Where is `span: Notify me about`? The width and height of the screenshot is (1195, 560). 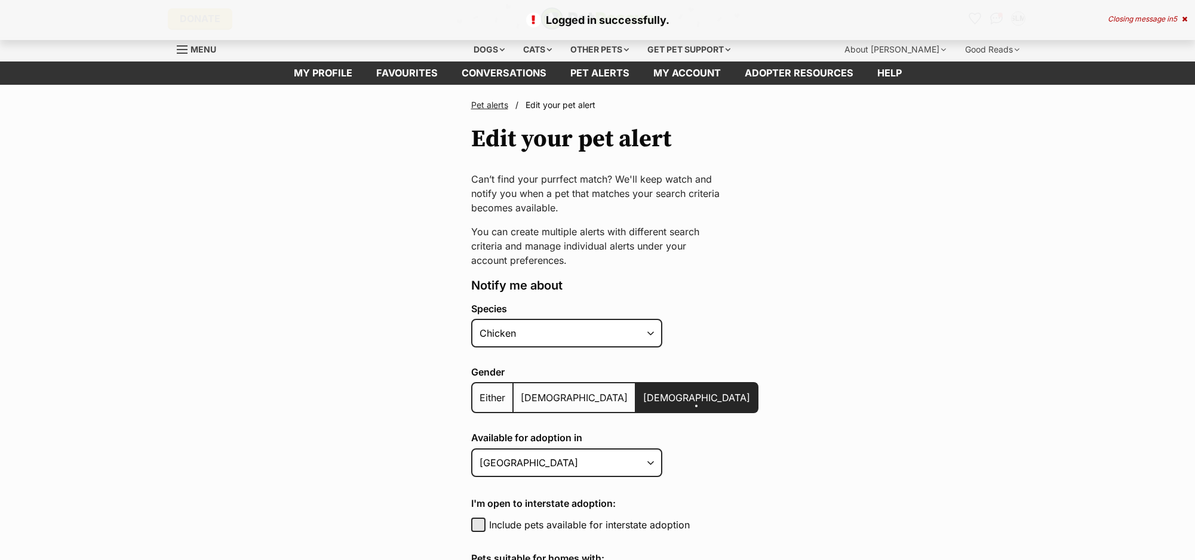 span: Notify me about is located at coordinates (517, 285).